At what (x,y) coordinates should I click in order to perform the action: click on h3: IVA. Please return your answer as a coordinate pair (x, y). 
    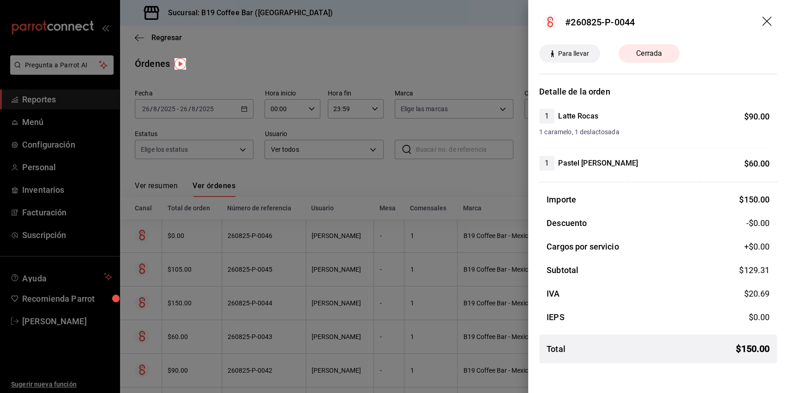
    Looking at the image, I should click on (553, 293).